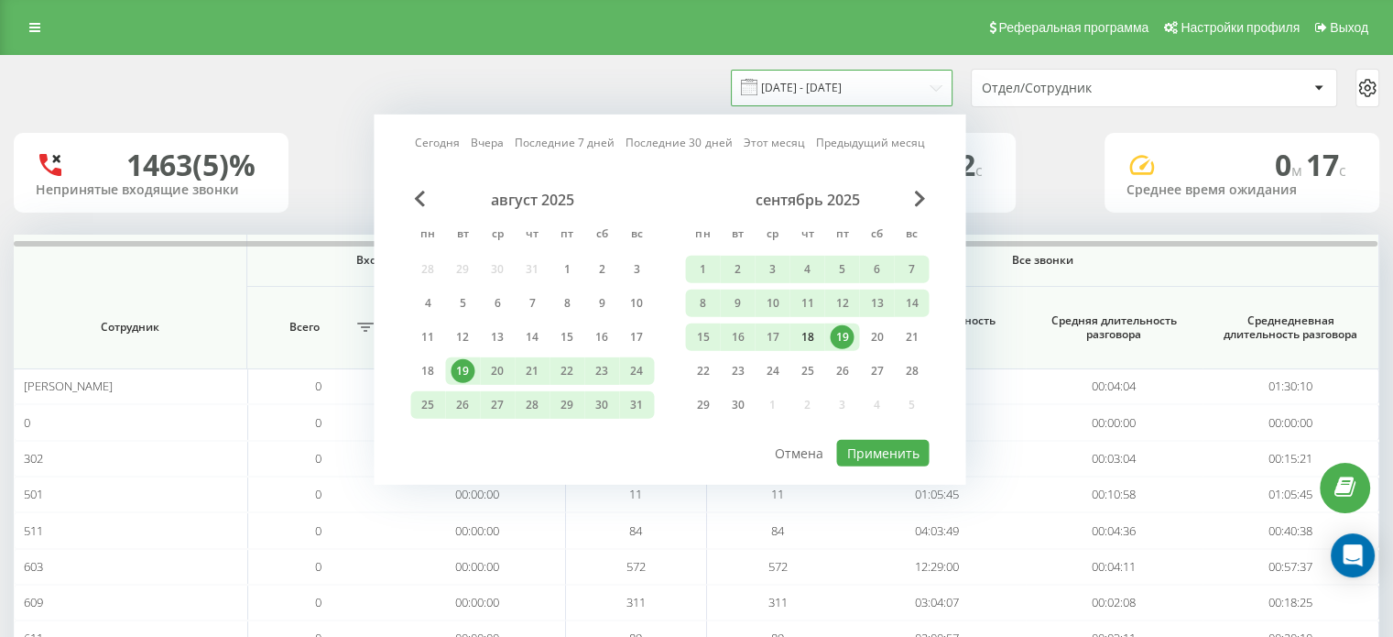 This screenshot has width=1393, height=637. What do you see at coordinates (567, 235) in the screenshot?
I see `abbr: пятница` at bounding box center [567, 235].